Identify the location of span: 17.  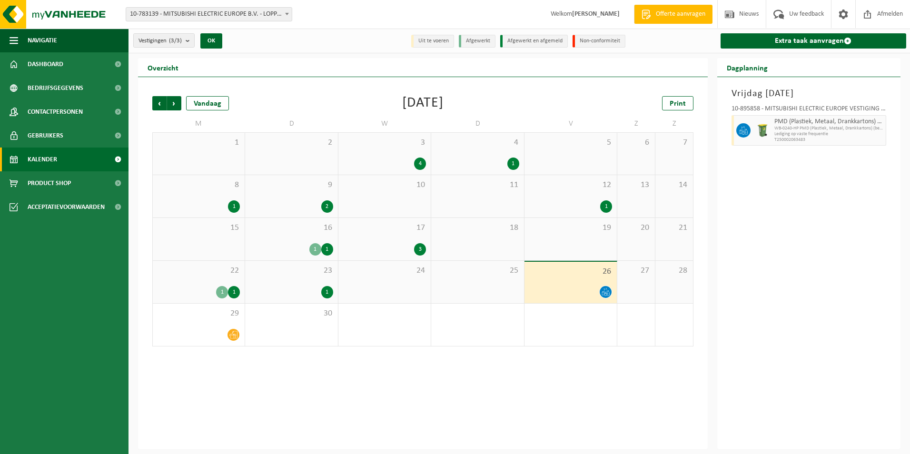
(385, 228).